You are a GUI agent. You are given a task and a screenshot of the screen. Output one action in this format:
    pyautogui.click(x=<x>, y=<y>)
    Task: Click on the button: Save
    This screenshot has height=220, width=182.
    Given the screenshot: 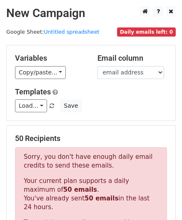 What is the action you would take?
    pyautogui.click(x=71, y=106)
    